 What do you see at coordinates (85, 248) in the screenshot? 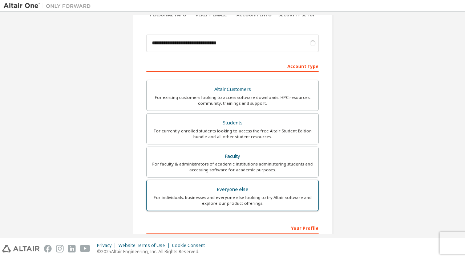
I see `img: youtube.svg` at bounding box center [85, 248].